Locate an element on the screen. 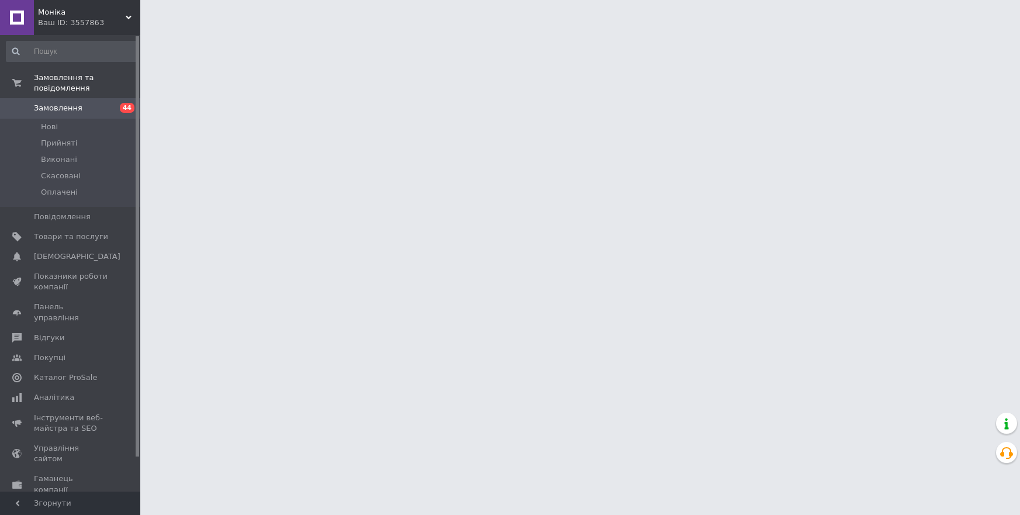 The width and height of the screenshot is (1020, 515). span: Показники роботи компанії is located at coordinates (71, 282).